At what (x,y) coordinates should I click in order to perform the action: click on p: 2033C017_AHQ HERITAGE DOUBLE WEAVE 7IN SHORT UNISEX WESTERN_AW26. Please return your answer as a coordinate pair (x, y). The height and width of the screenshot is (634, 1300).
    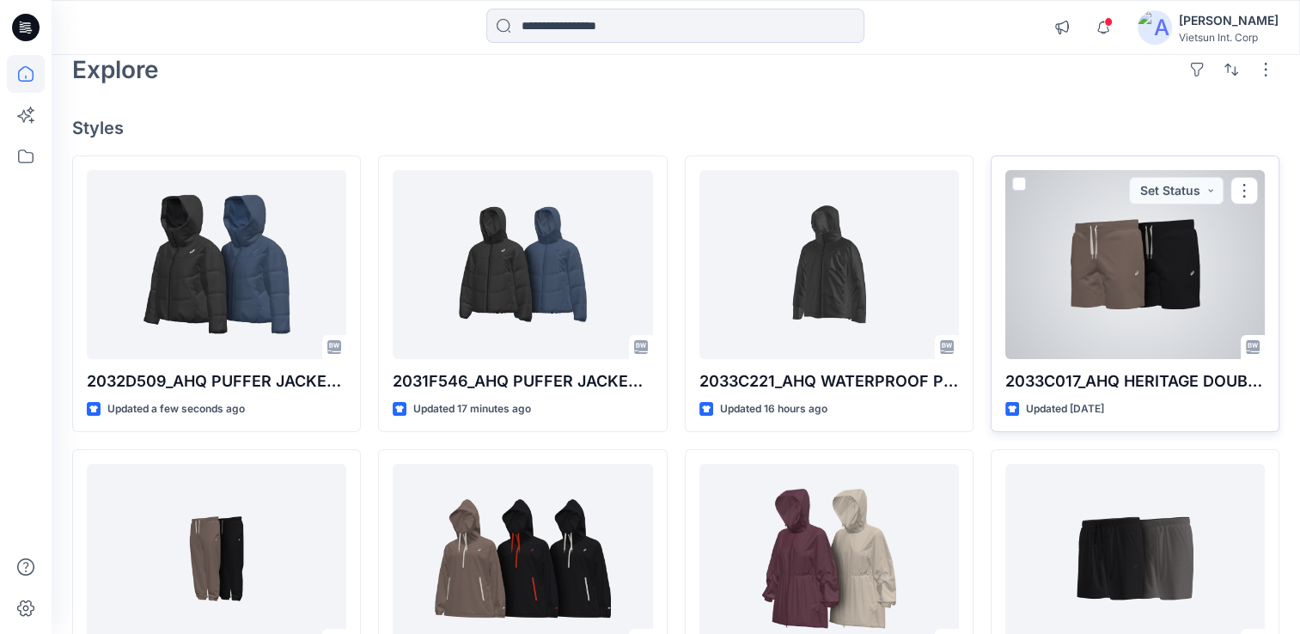
    Looking at the image, I should click on (1135, 381).